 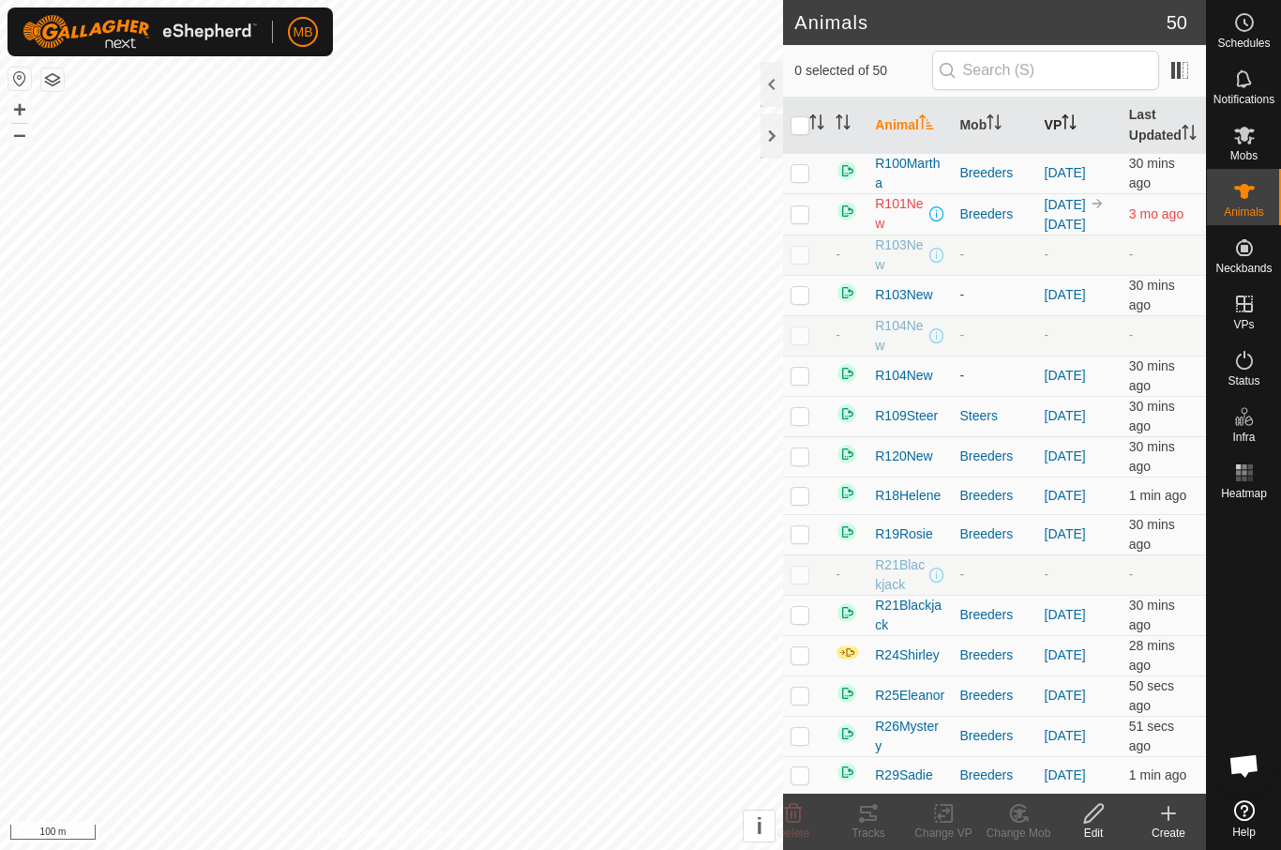 I want to click on div: Change VP, so click(x=944, y=833).